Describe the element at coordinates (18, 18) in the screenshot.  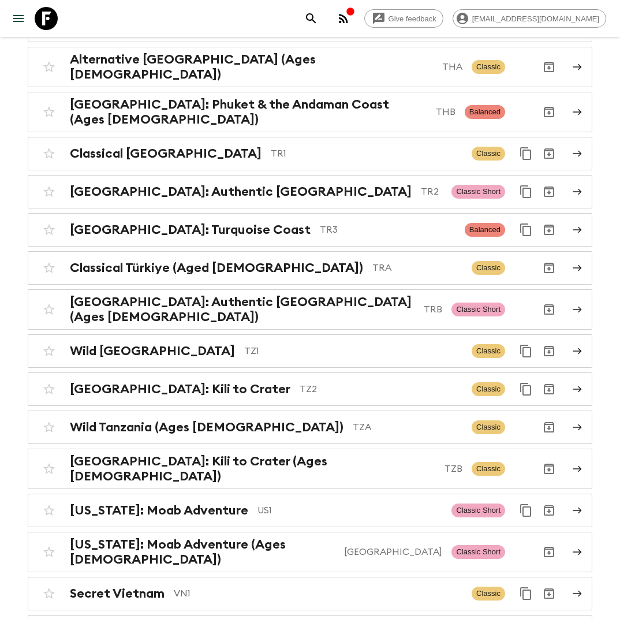
I see `button: menu` at that location.